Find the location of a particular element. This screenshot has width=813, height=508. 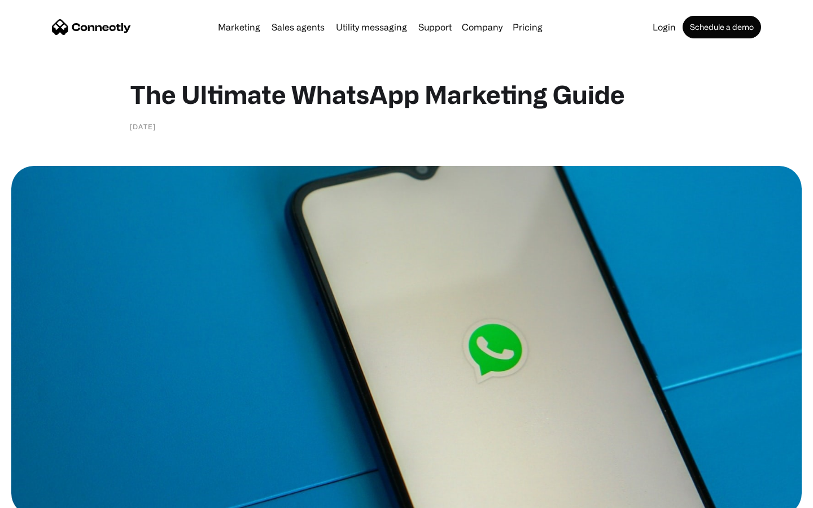

a: Support is located at coordinates (435, 27).